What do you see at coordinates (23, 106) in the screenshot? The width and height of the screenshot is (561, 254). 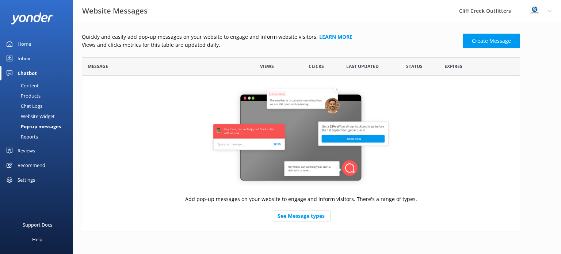 I see `div: Chat Logs` at bounding box center [23, 106].